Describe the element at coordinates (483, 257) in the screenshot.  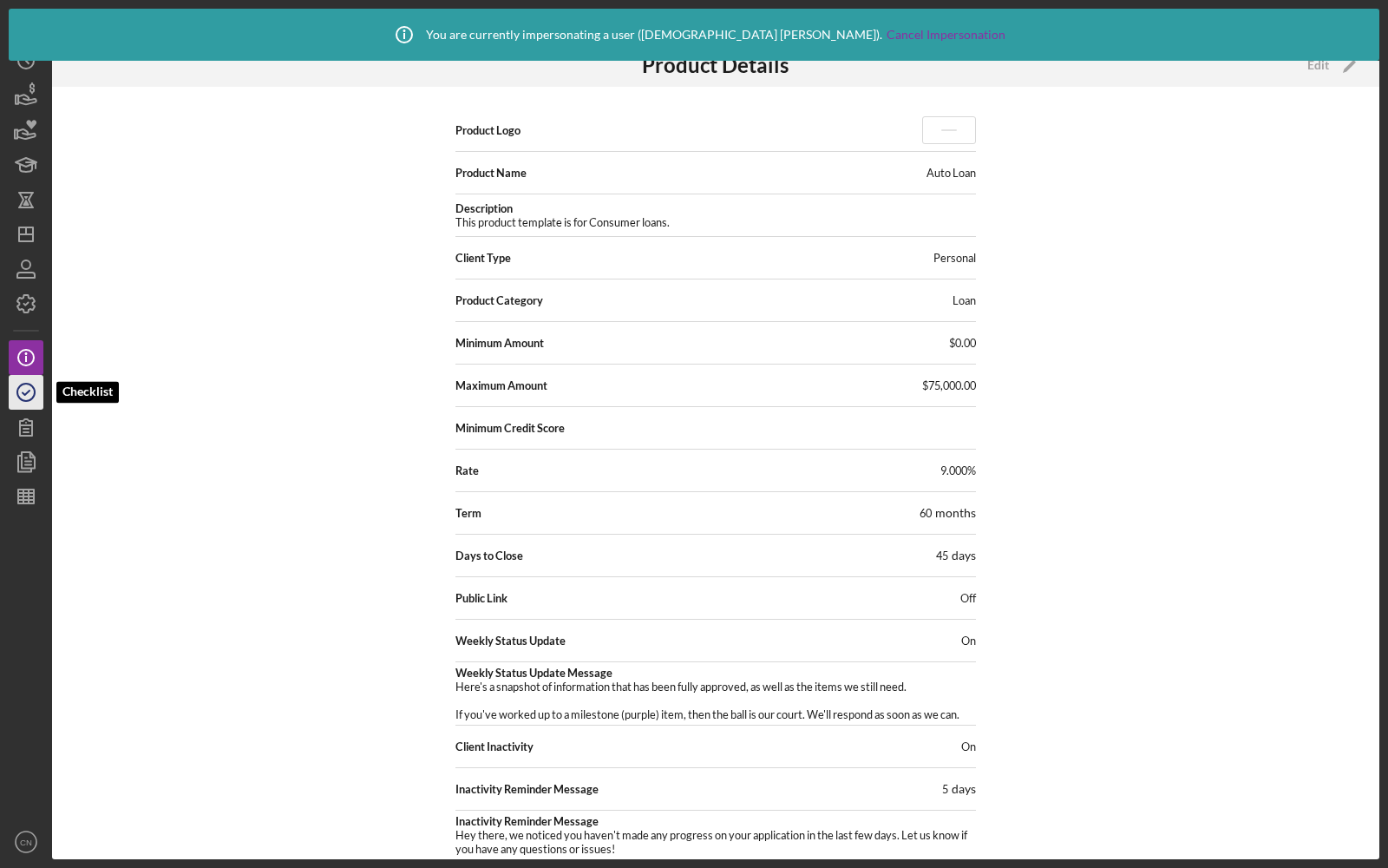
I see `span: Client Type` at that location.